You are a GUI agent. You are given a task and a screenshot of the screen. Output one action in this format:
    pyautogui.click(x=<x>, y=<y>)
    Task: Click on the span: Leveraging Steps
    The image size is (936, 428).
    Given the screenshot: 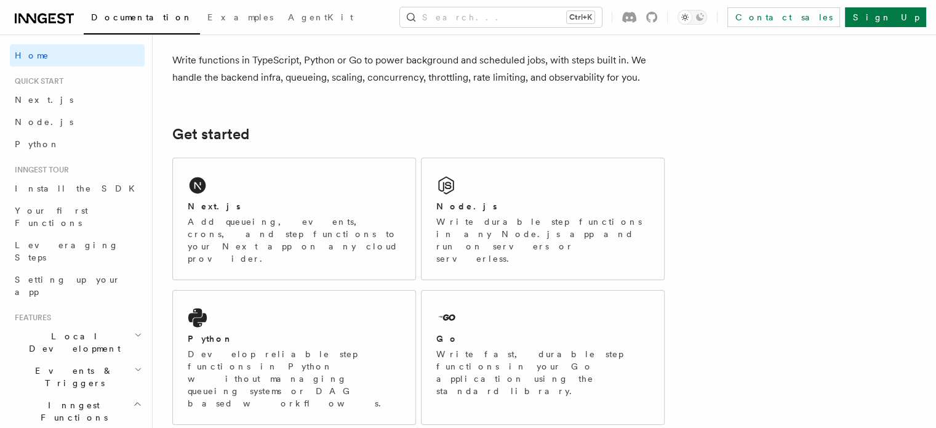 What is the action you would take?
    pyautogui.click(x=66, y=251)
    